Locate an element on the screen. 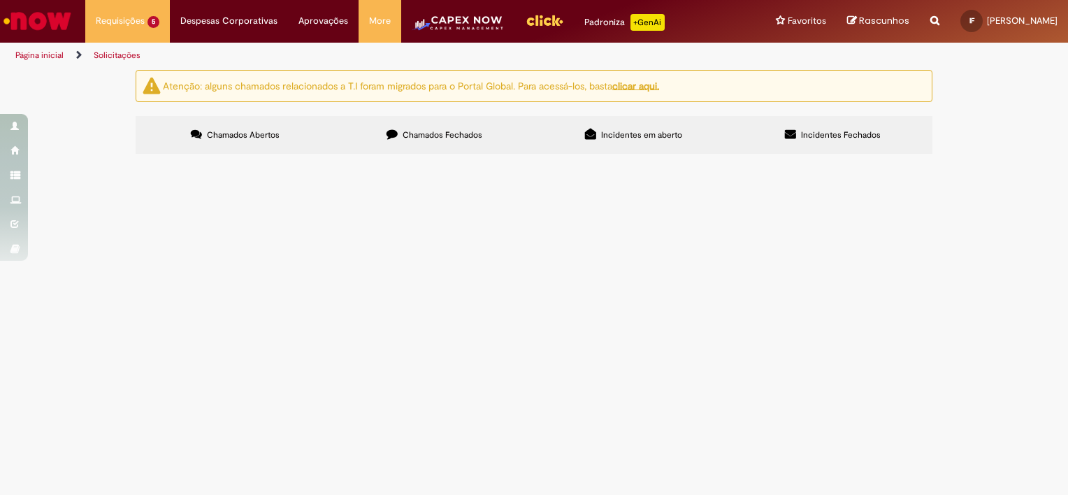  ul: Trilhas de página is located at coordinates (356, 55).